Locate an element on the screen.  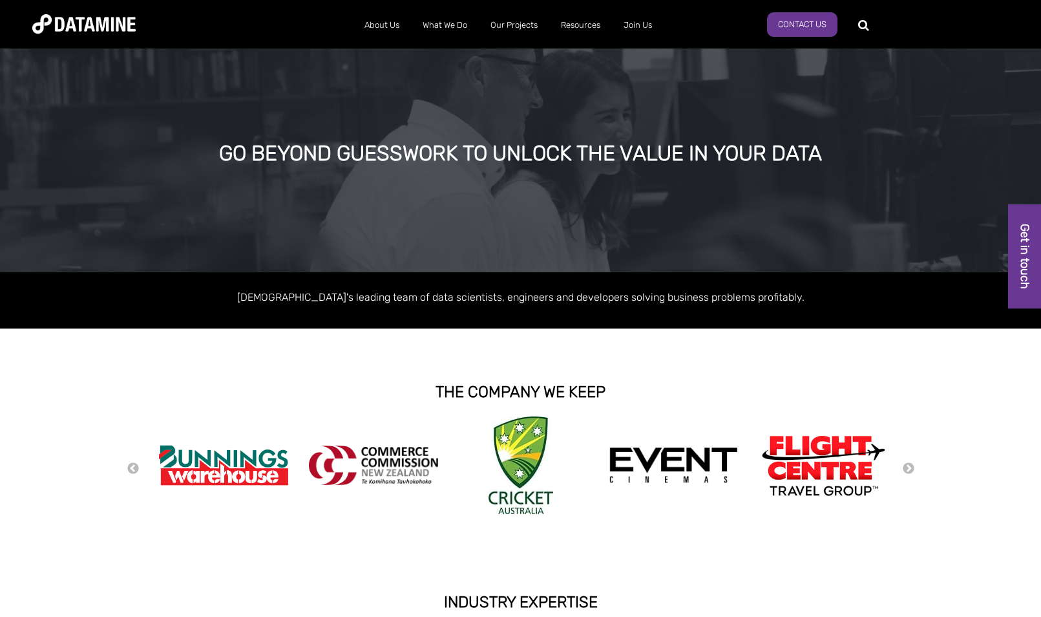
button: Previous is located at coordinates (133, 469).